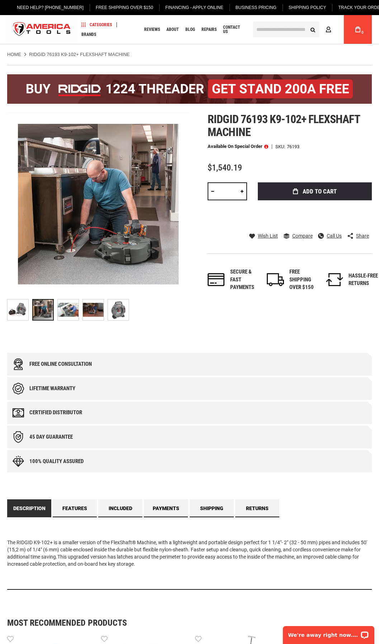 The width and height of the screenshot is (379, 644). I want to click on button: Search, so click(313, 29).